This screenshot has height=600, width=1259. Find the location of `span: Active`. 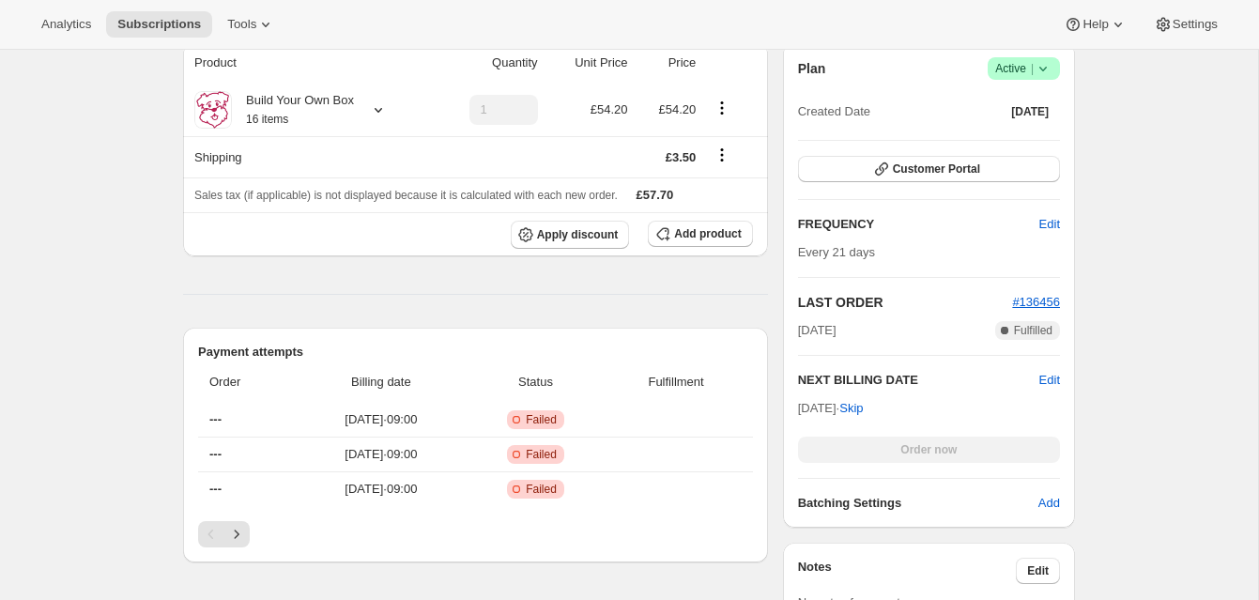

span: Active is located at coordinates (1023, 69).